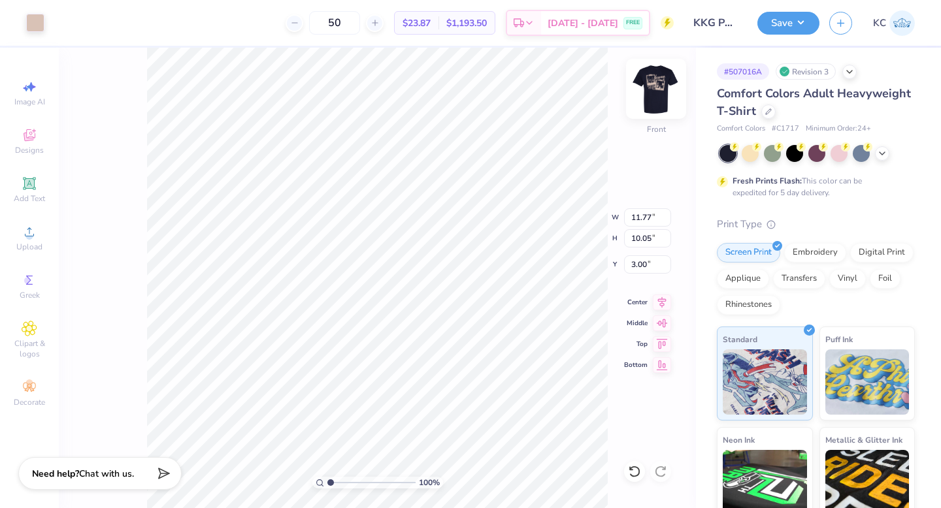 The height and width of the screenshot is (508, 941). Describe the element at coordinates (785, 129) in the screenshot. I see `span: # C1717` at that location.